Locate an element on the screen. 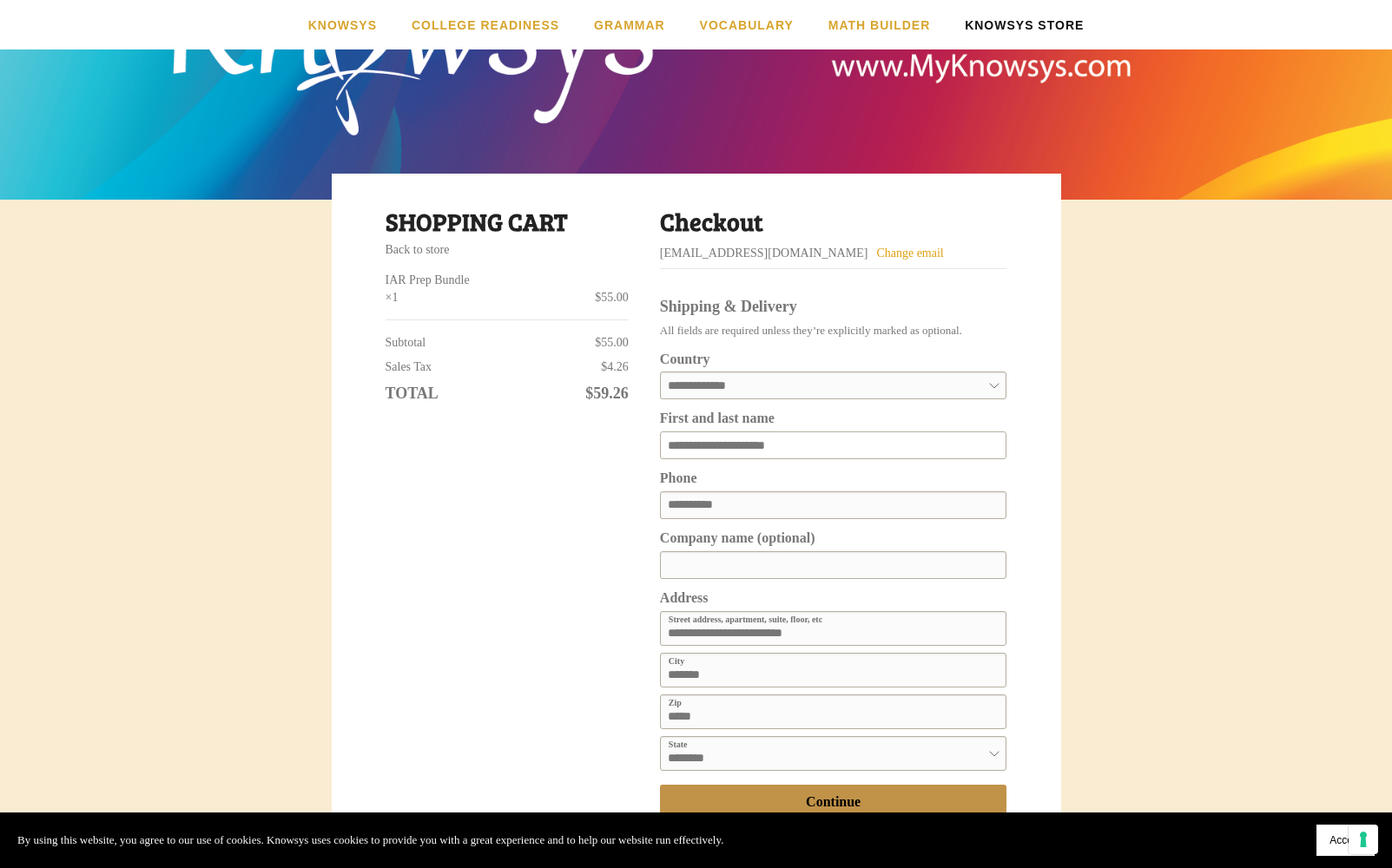 The width and height of the screenshot is (1392, 868). span: $59.26 is located at coordinates (606, 393).